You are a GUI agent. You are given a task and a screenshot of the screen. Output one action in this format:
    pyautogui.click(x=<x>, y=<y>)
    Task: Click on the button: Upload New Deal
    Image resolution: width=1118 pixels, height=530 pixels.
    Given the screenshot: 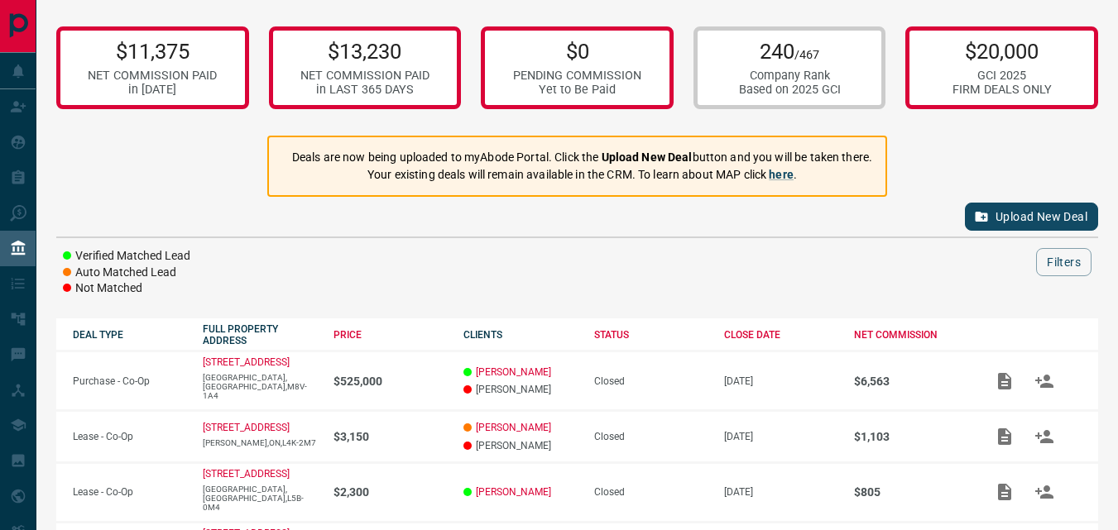 What is the action you would take?
    pyautogui.click(x=1031, y=217)
    